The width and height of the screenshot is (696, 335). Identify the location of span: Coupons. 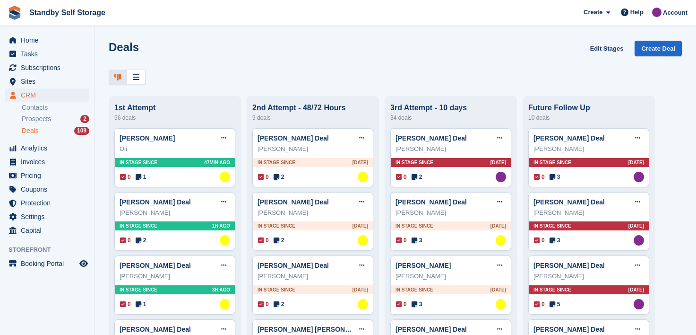
(49, 189).